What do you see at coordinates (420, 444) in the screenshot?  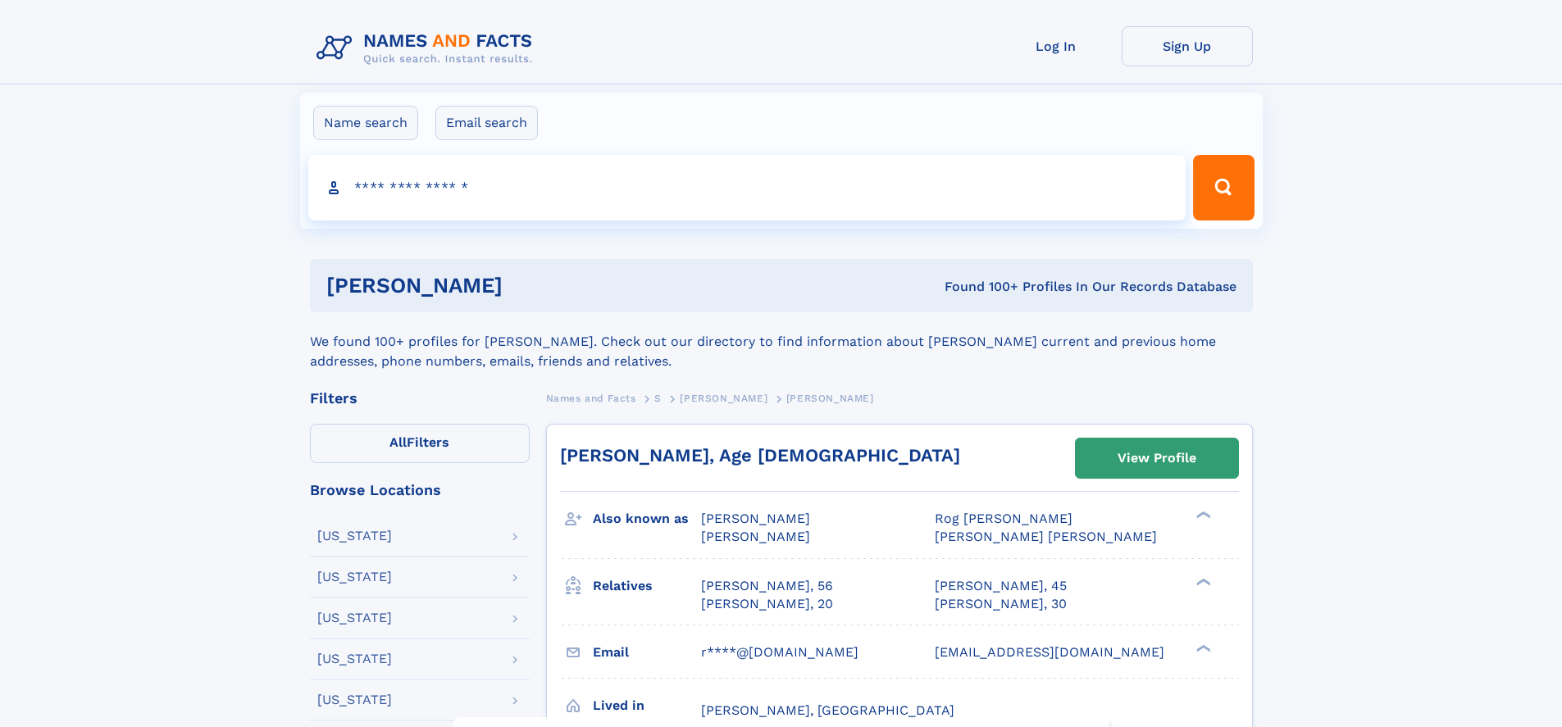 I see `label: Filters` at bounding box center [420, 444].